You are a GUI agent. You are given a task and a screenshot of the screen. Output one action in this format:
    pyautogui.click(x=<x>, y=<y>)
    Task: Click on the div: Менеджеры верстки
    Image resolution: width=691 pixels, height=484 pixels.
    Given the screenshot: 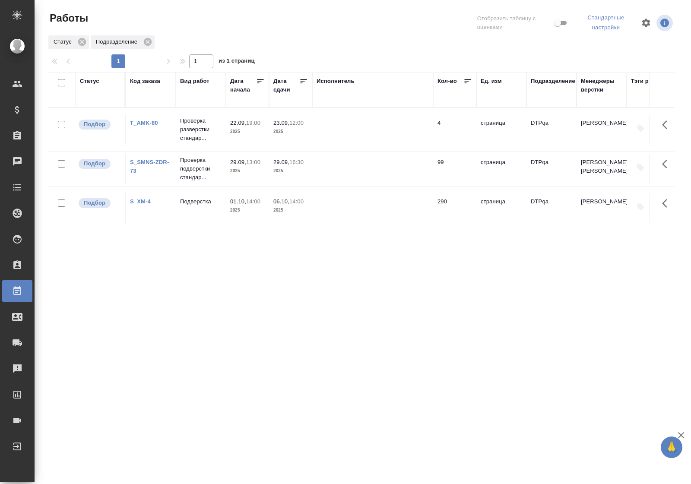 What is the action you would take?
    pyautogui.click(x=602, y=86)
    